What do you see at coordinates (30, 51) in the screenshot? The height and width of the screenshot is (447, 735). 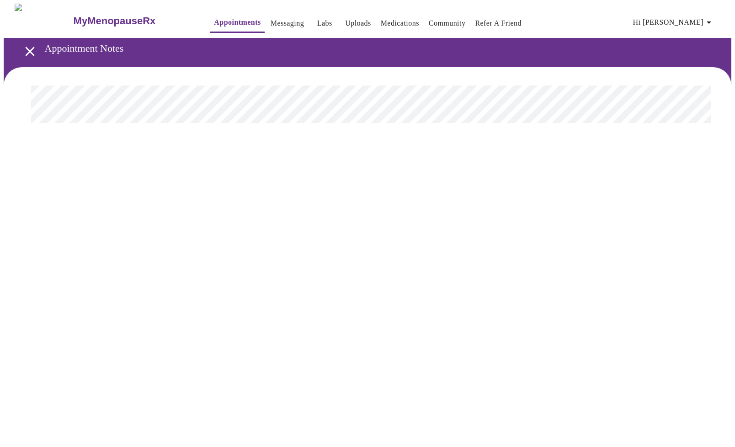 I see `button: open drawer` at bounding box center [30, 51].